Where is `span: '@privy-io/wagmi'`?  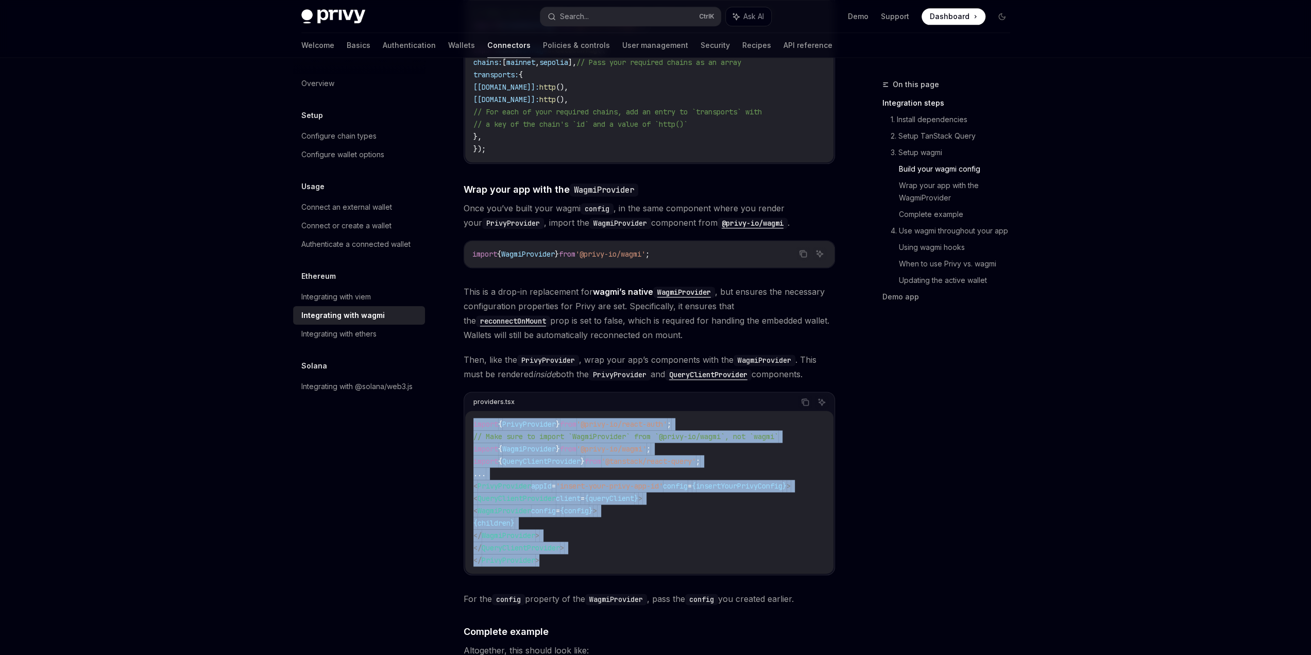 span: '@privy-io/wagmi' is located at coordinates (611, 449).